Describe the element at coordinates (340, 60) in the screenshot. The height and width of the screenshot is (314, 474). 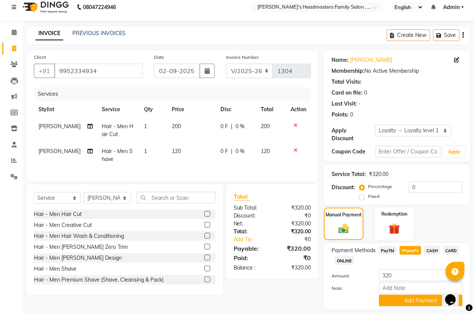
I see `div: Name:` at that location.